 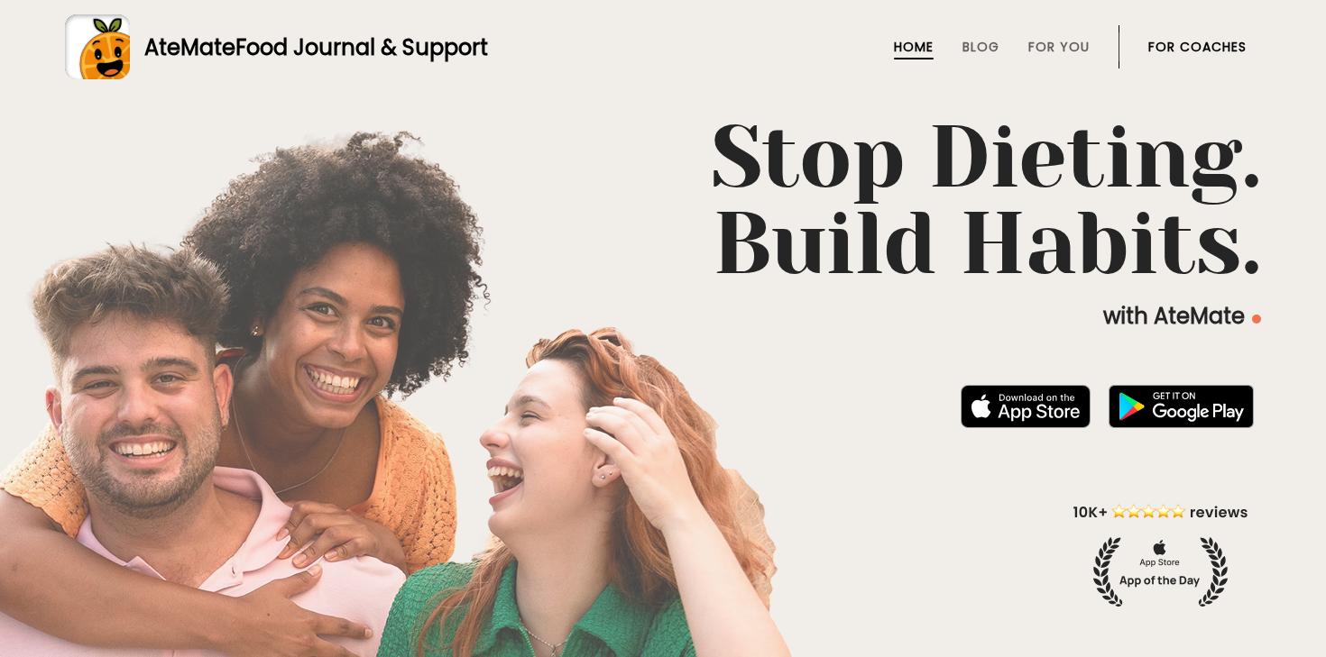 I want to click on a: Home, so click(x=914, y=47).